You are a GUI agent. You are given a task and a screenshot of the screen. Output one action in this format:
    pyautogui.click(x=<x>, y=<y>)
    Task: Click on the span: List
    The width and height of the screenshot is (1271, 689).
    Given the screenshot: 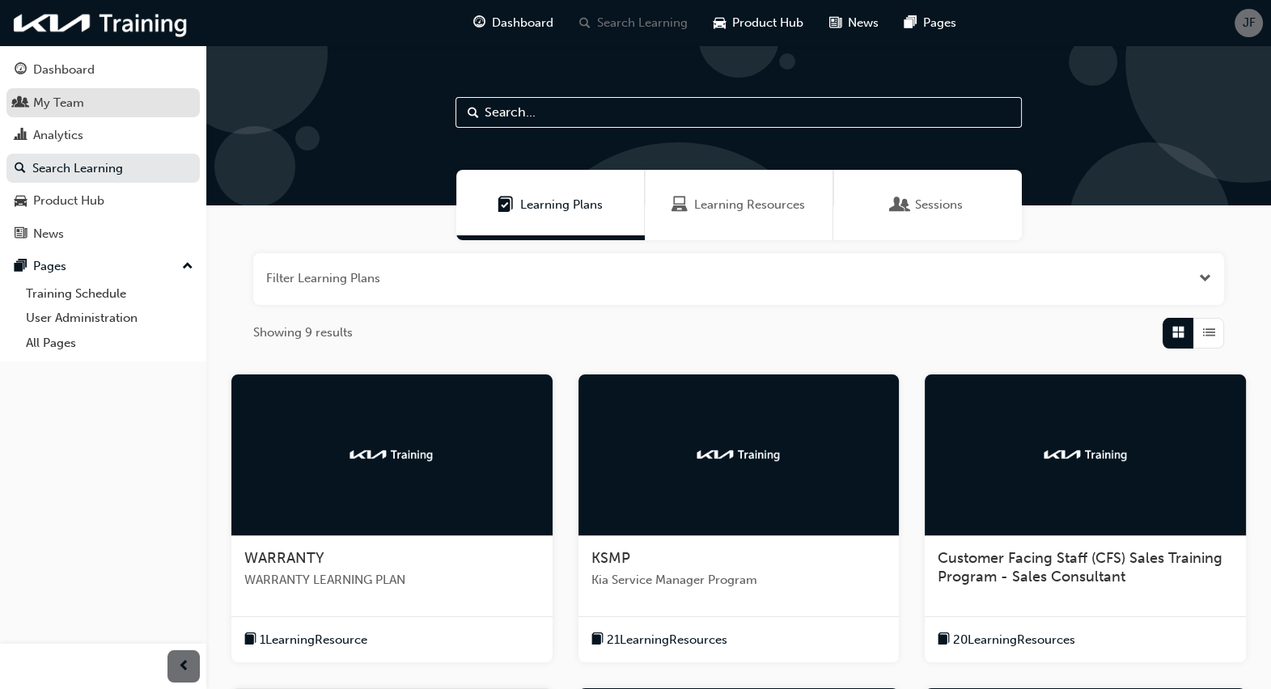 What is the action you would take?
    pyautogui.click(x=1208, y=332)
    